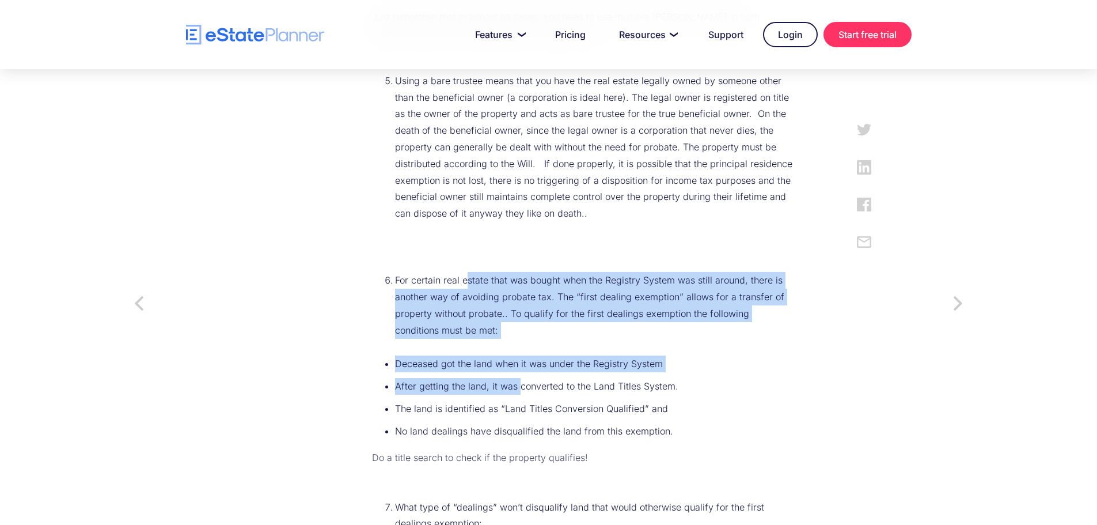 This screenshot has height=525, width=1097. Describe the element at coordinates (583, 458) in the screenshot. I see `p: Do a title search to check if the property qualifies!` at that location.